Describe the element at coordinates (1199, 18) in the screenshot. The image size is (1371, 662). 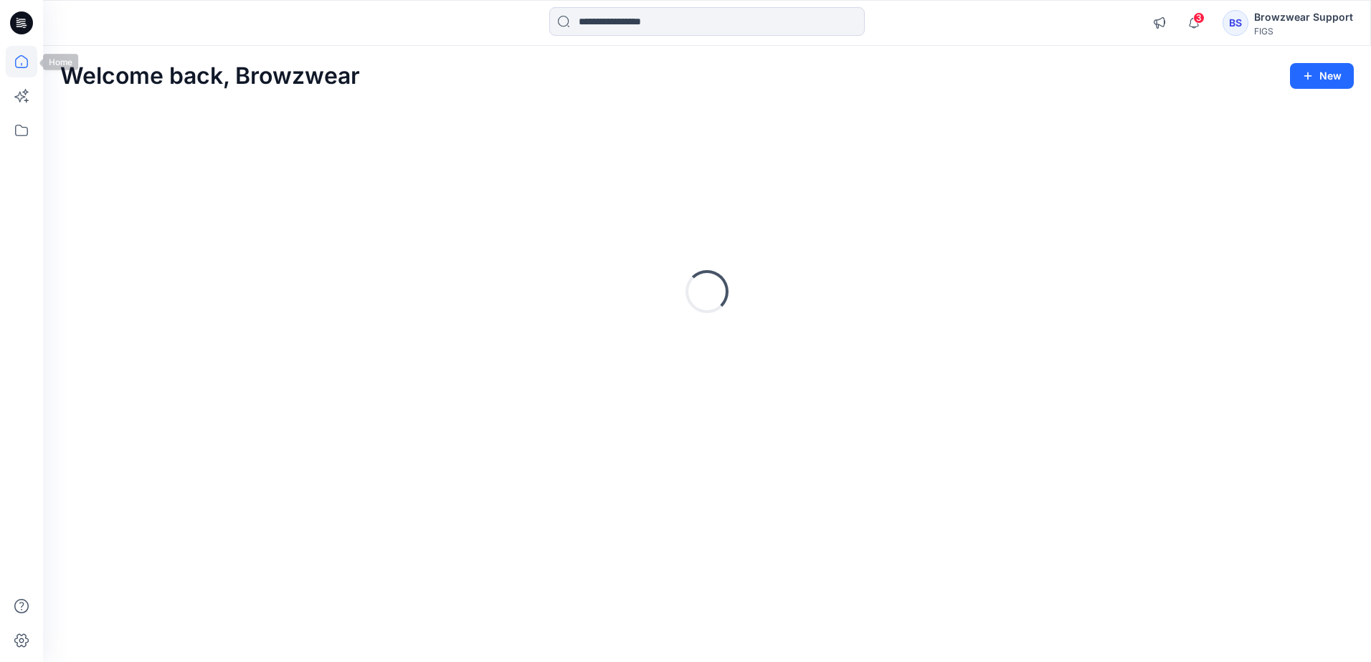
I see `span: 3` at that location.